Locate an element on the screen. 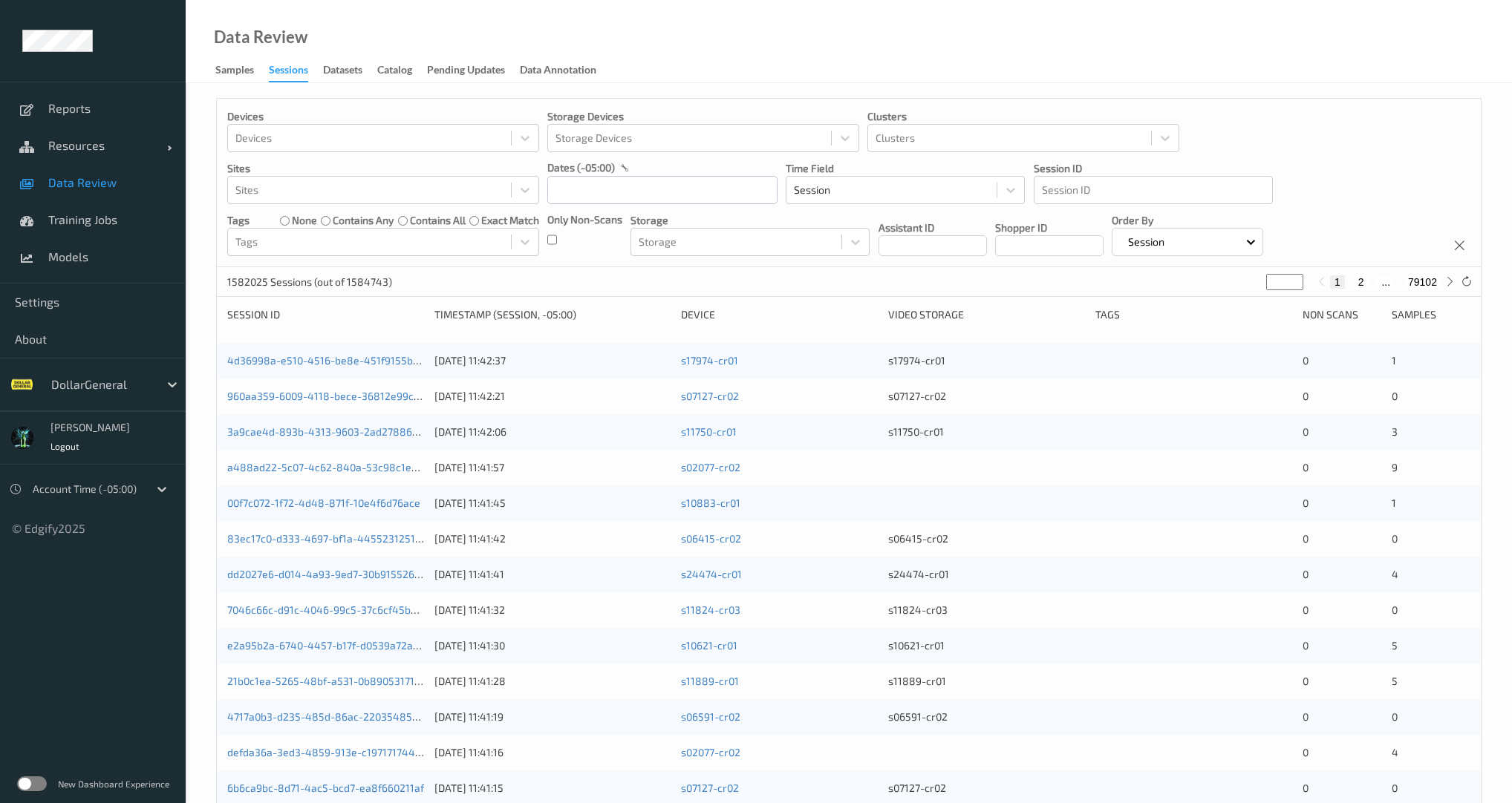 Image resolution: width=1512 pixels, height=803 pixels. a: Data Annotation is located at coordinates (566, 70).